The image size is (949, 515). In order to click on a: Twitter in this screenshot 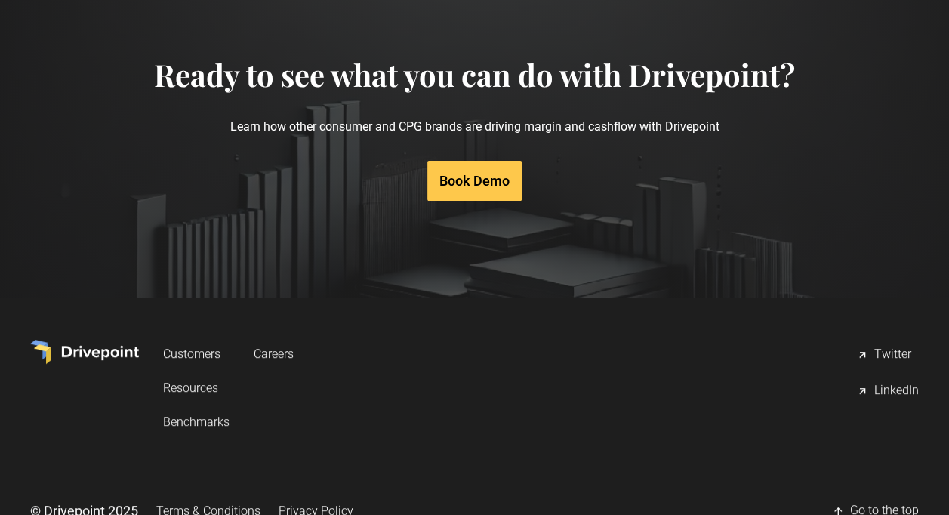, I will do `click(887, 355)`.